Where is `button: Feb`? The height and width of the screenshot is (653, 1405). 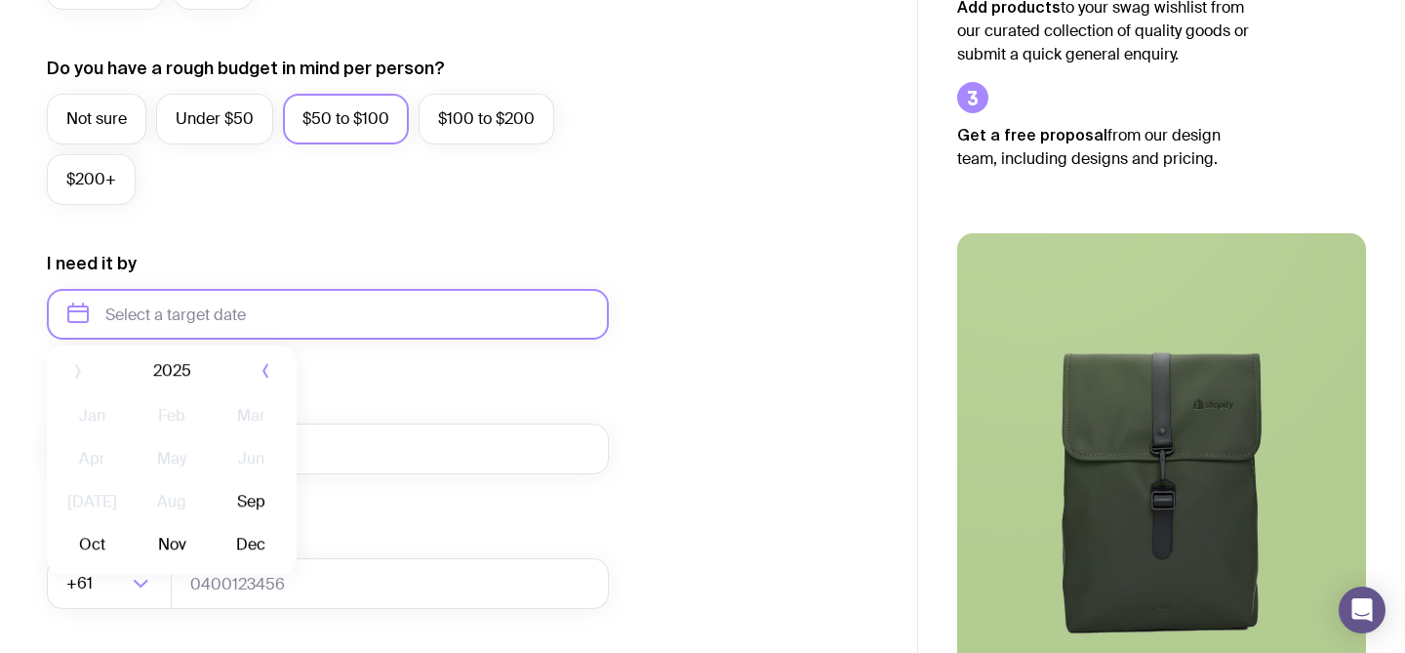 button: Feb is located at coordinates (171, 416).